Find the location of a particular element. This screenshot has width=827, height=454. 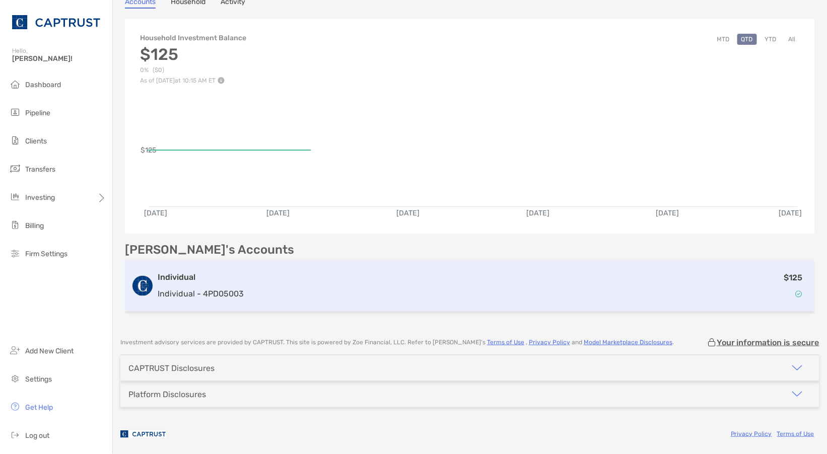

a: Model Marketplace Disclosures is located at coordinates (628, 342).